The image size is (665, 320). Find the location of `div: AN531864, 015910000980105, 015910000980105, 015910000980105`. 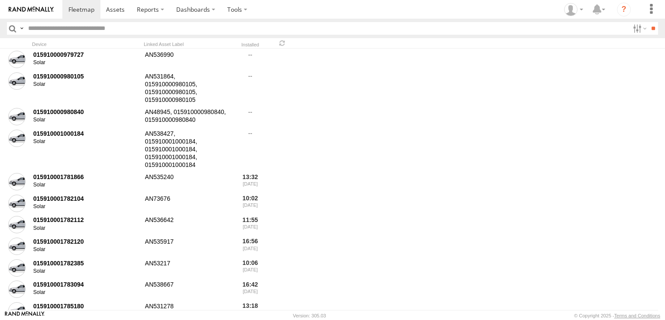

div: AN531864, 015910000980105, 015910000980105, 015910000980105 is located at coordinates (187, 88).